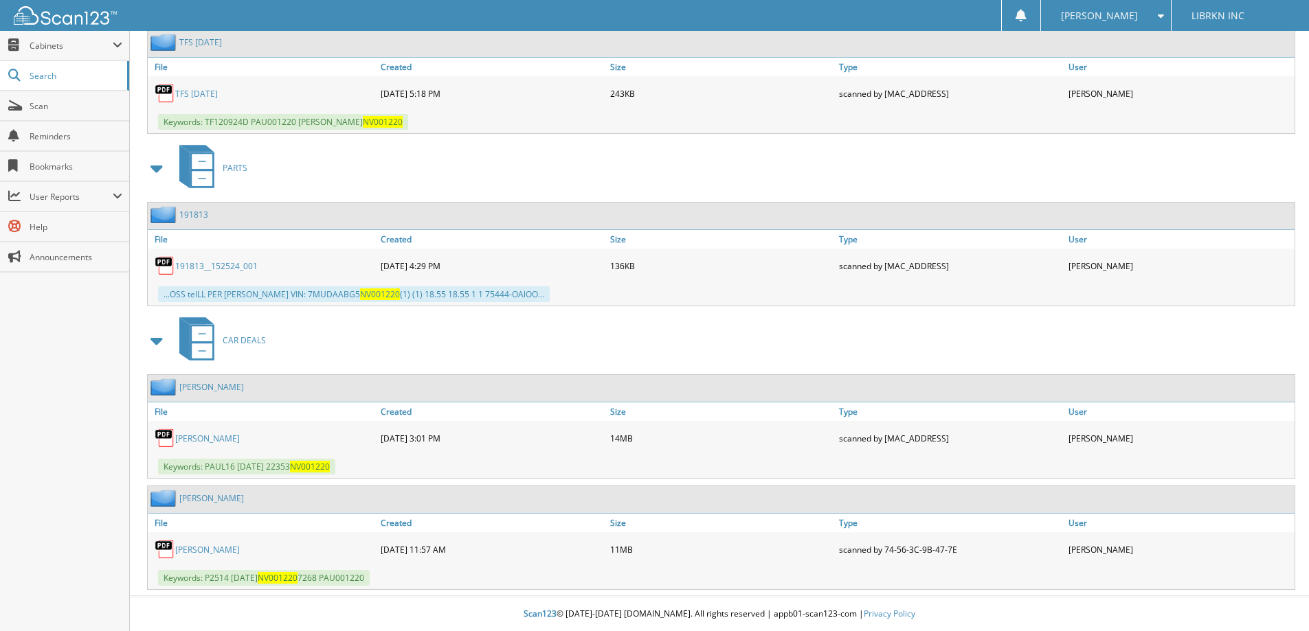  I want to click on div: 243KB, so click(721, 93).